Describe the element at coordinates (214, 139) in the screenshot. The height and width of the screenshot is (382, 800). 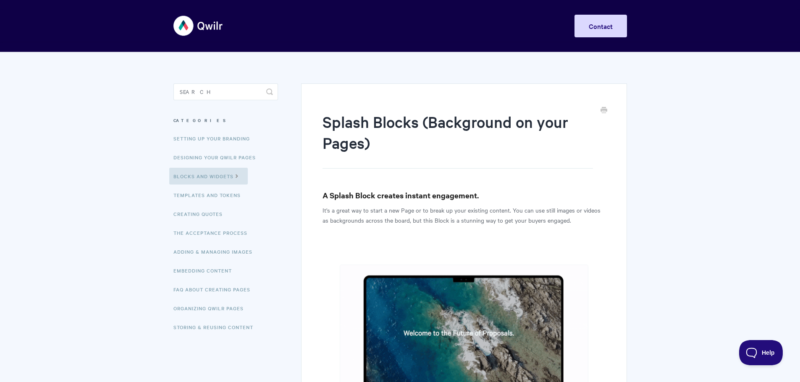
I see `a: Setting up your Branding` at that location.